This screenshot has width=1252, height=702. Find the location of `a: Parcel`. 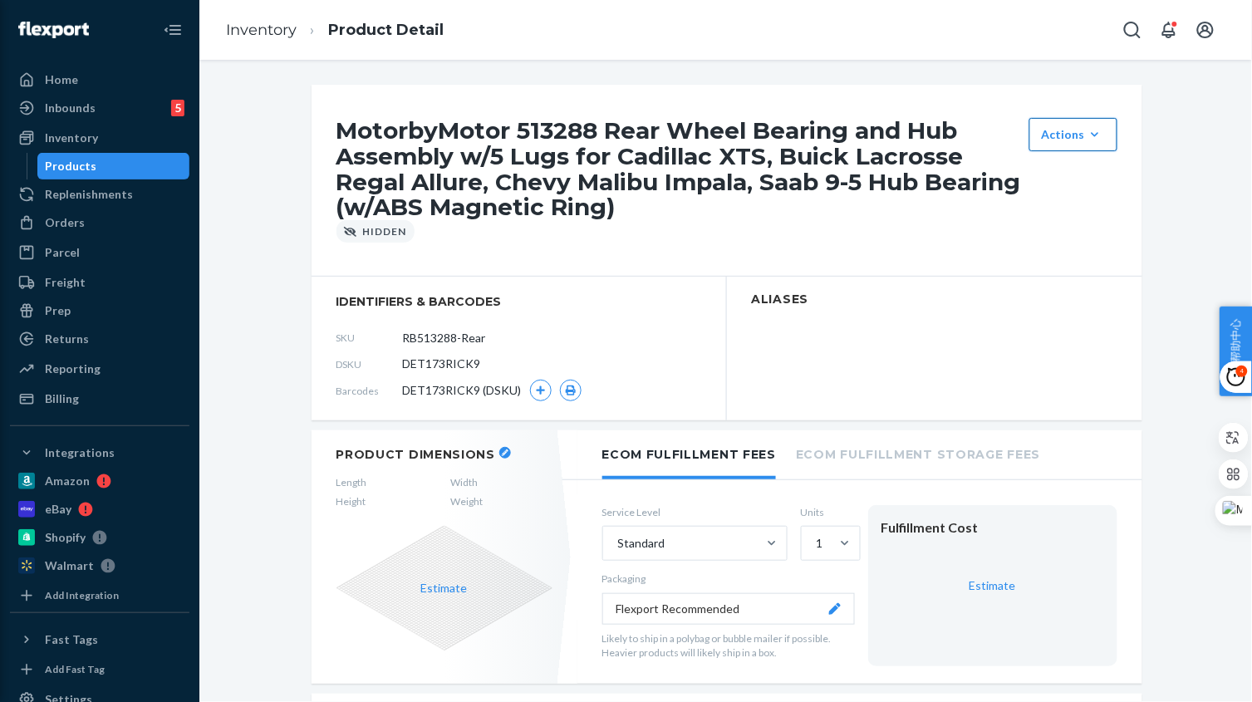

a: Parcel is located at coordinates (100, 253).